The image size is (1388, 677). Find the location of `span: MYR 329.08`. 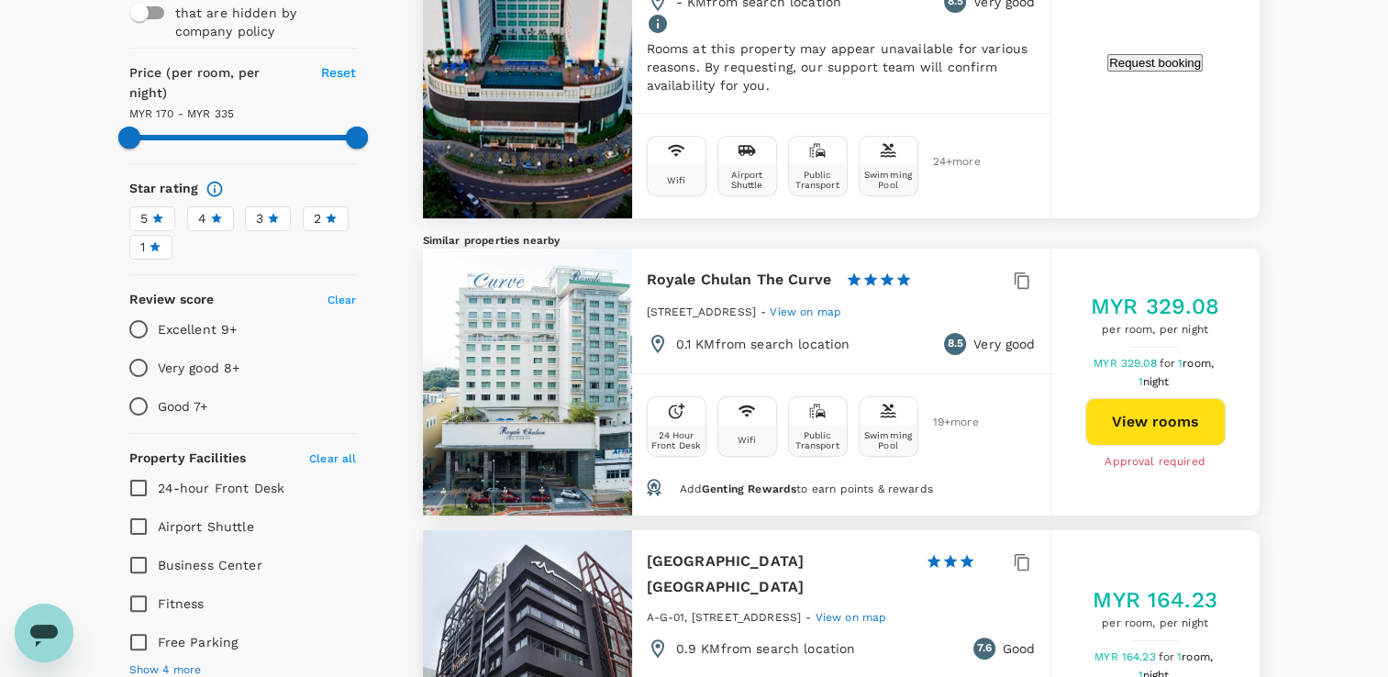

span: MYR 329.08 is located at coordinates (1126, 363).